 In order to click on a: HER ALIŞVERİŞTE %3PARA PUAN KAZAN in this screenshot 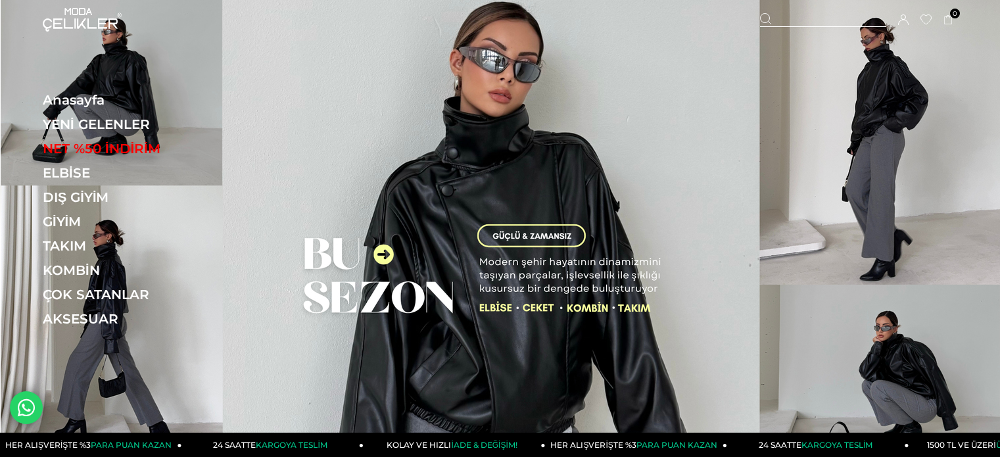, I will do `click(636, 444)`.